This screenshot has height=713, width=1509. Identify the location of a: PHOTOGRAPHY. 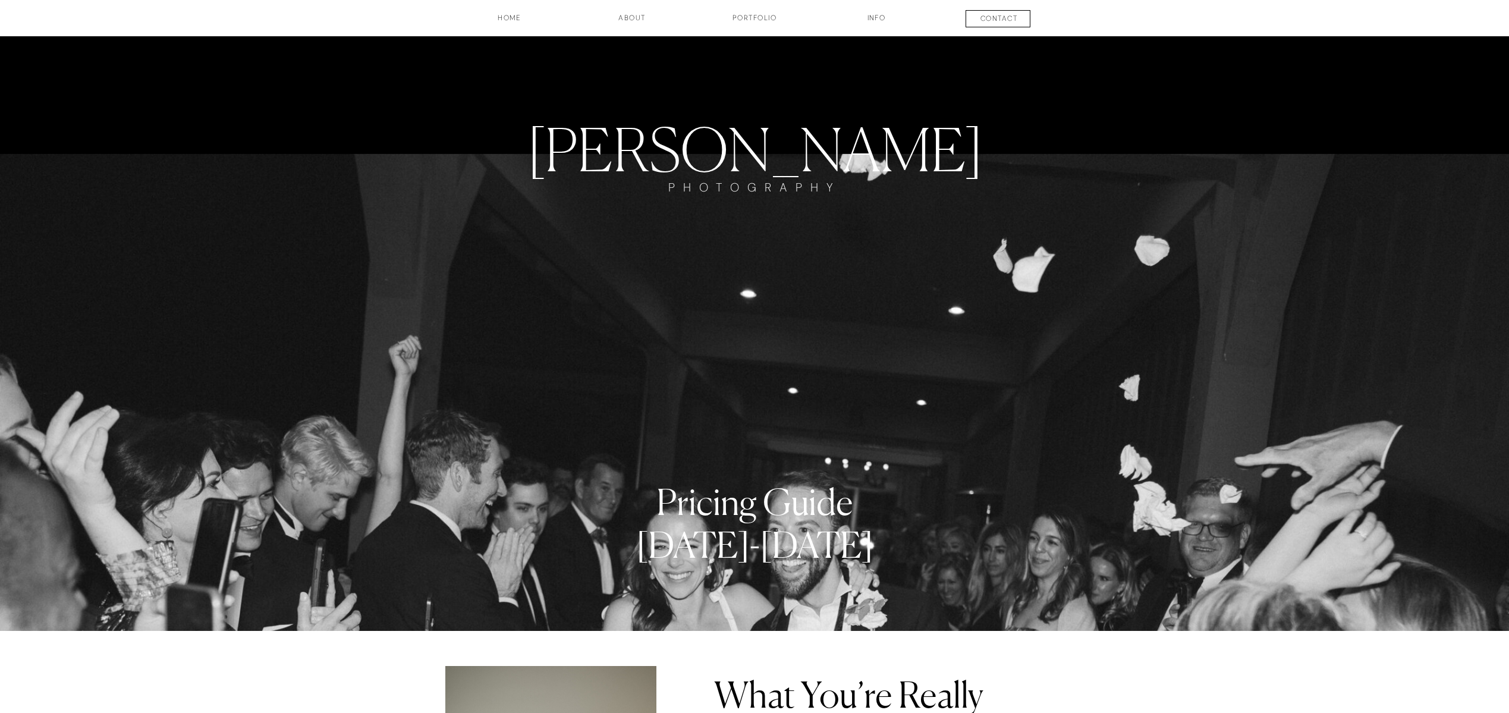
(754, 198).